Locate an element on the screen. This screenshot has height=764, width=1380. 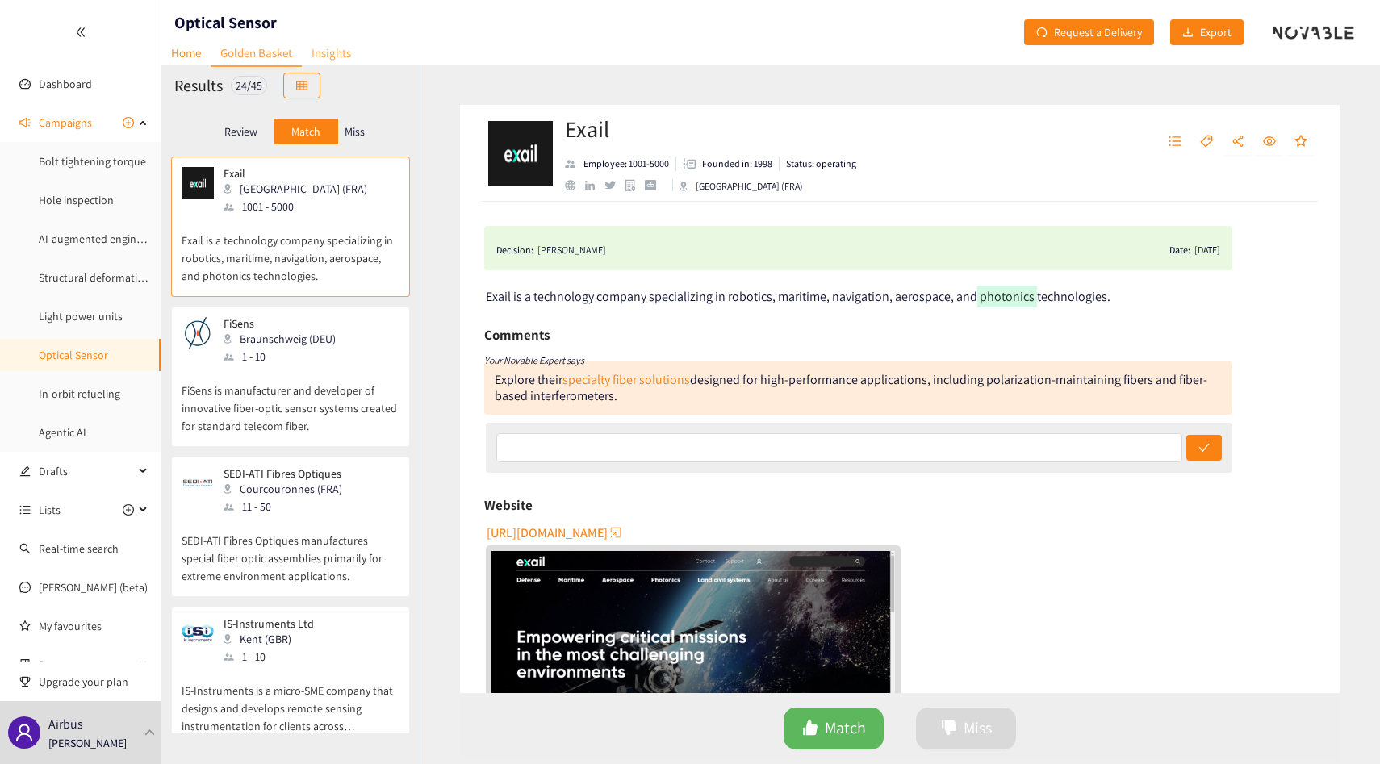
span: edit is located at coordinates (25, 471).